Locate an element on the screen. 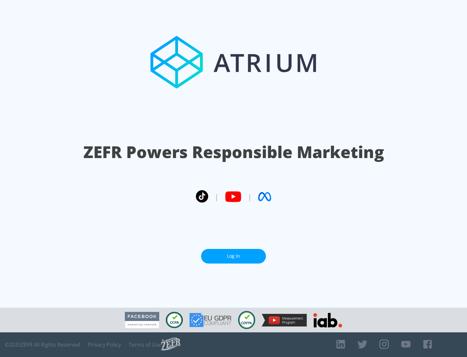 The width and height of the screenshot is (467, 357). img: GDPR Compliant is located at coordinates (211, 320).